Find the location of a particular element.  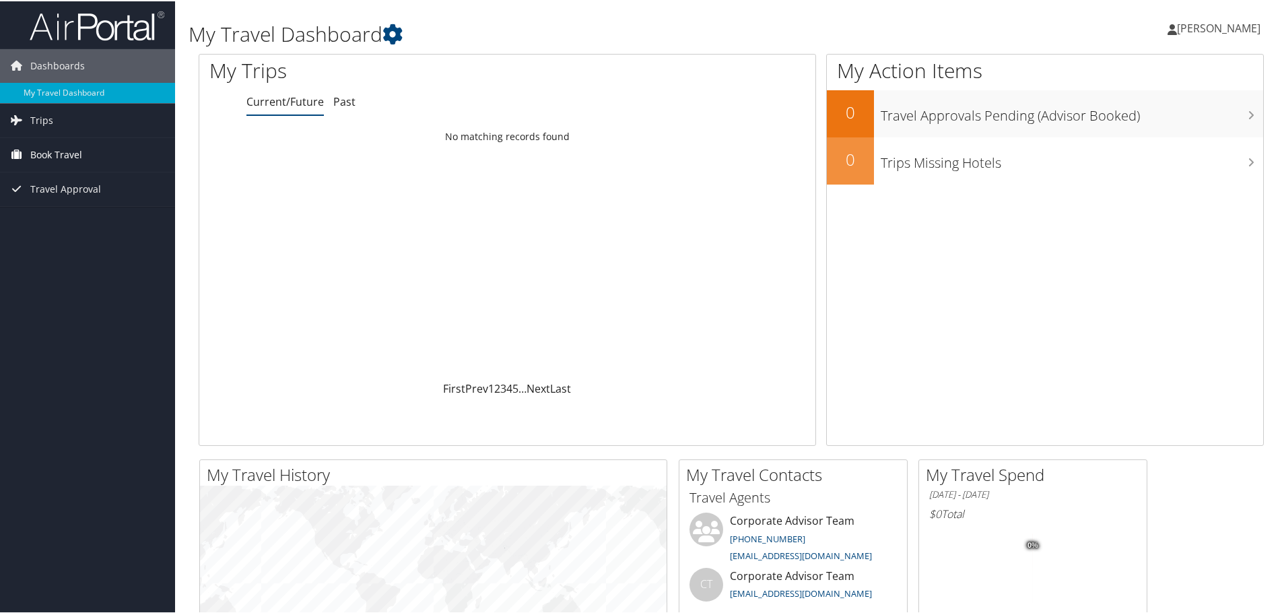

a: Next is located at coordinates (538, 387).